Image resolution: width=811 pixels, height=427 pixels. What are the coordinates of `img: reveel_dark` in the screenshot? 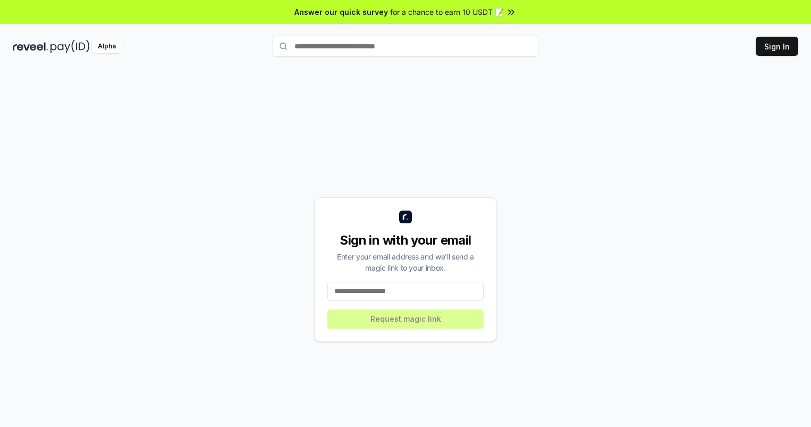 It's located at (30, 46).